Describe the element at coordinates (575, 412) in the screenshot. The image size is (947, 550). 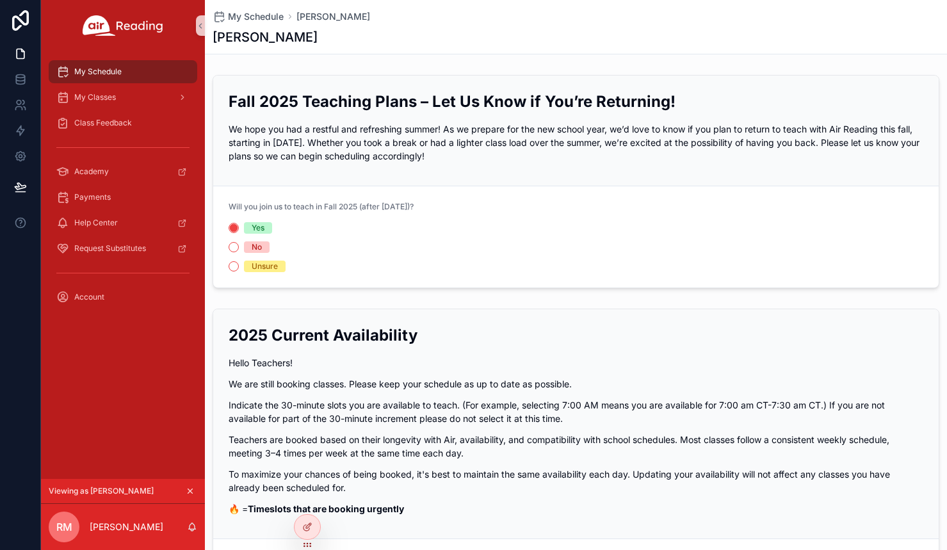
I see `p: Indicate the 30-minute slots you are available to teach. (For example, selecting 7:00 AM means yo...` at that location.